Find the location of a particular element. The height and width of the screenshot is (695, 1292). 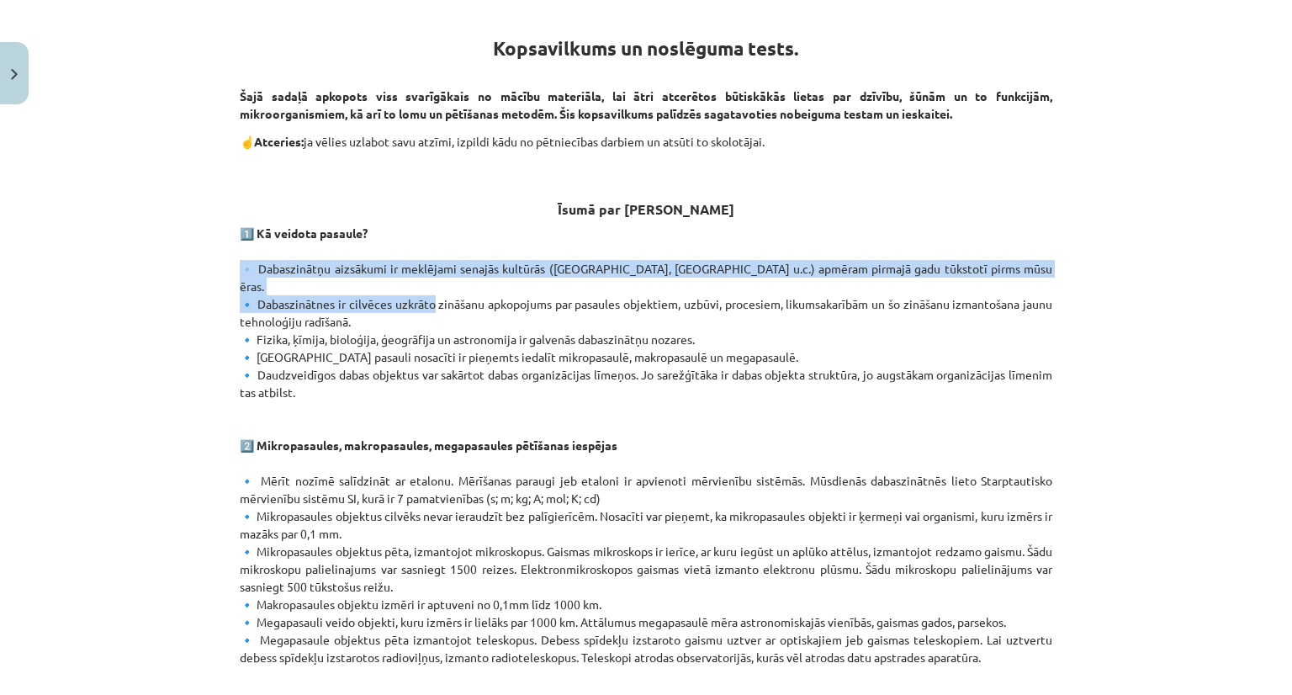

img: icon-close-lesson-0947bae3869378f0d4975bcd49f059093ad1ed9edebbc8119c70593378902aed.svg is located at coordinates (14, 74).